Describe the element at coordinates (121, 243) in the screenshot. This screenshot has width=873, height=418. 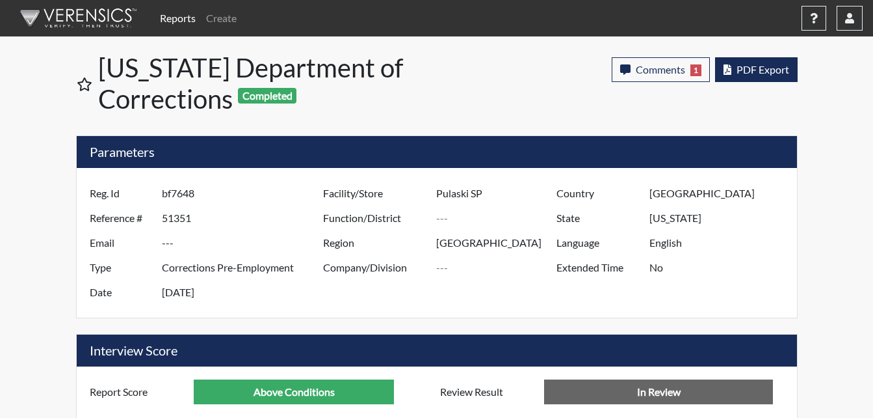
I see `label: Email` at that location.